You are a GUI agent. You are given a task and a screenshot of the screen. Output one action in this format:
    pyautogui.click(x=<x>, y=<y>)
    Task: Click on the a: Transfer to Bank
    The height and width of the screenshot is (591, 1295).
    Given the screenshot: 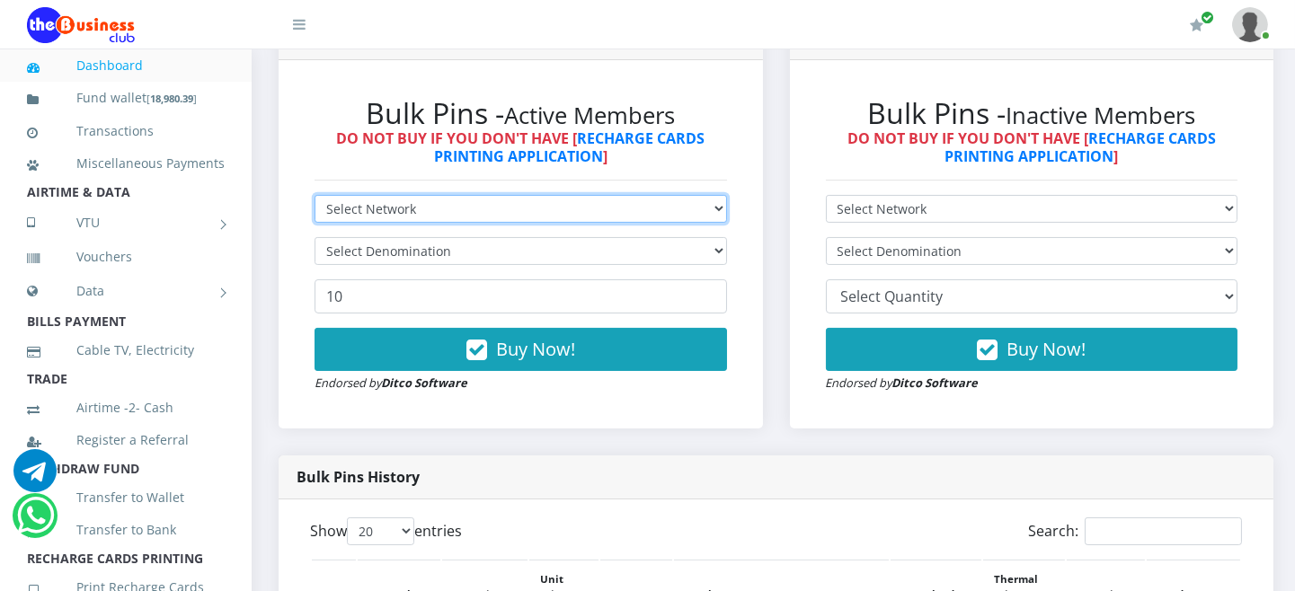 What is the action you would take?
    pyautogui.click(x=126, y=530)
    